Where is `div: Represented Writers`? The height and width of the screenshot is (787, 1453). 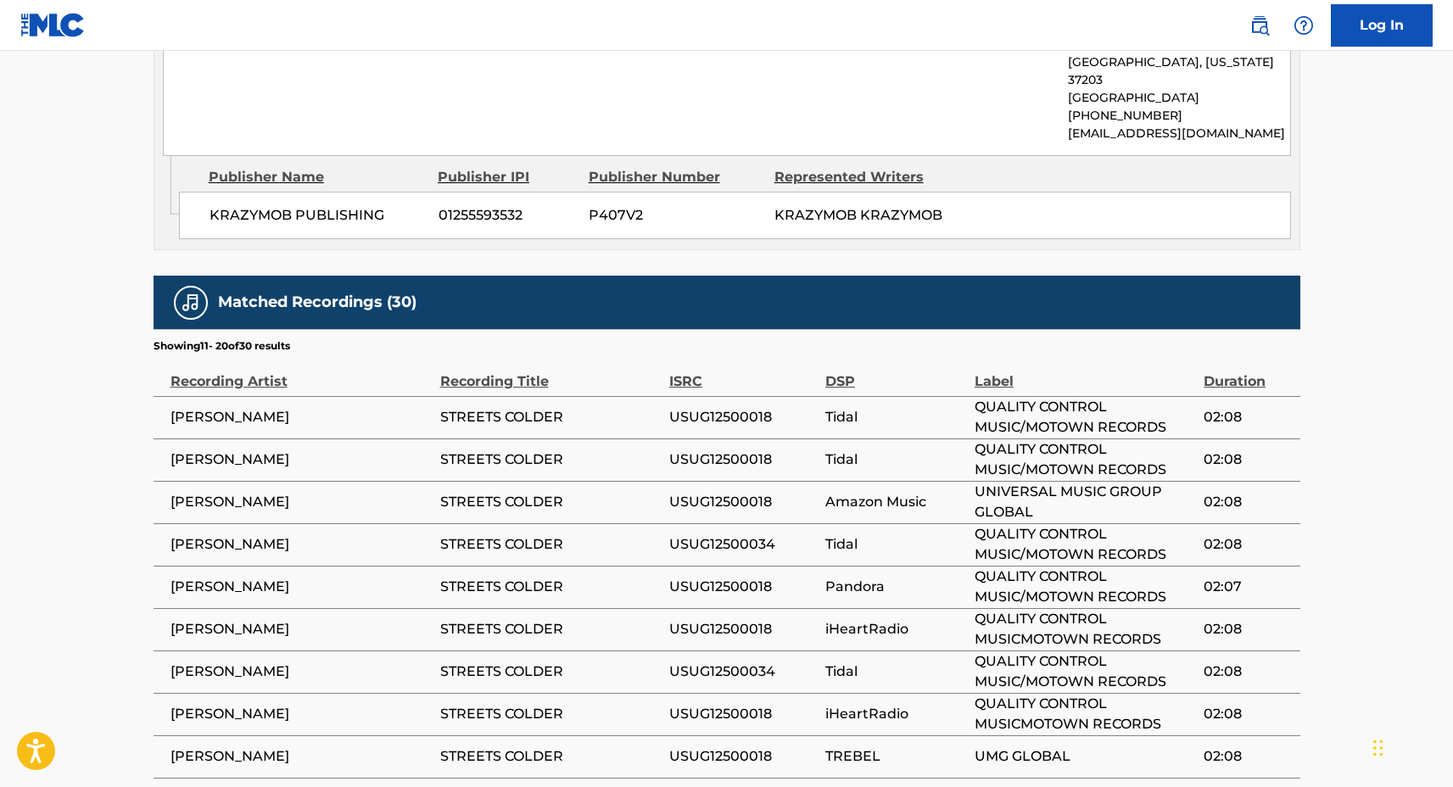
div: Represented Writers is located at coordinates (861, 177).